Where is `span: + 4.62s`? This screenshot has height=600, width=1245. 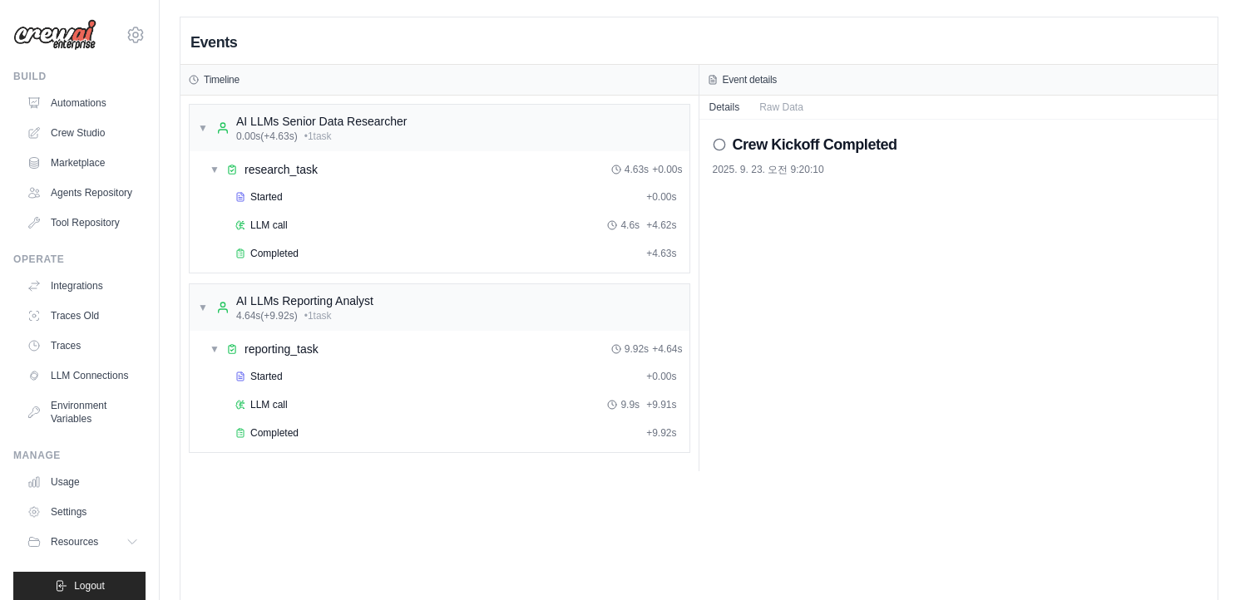
span: + 4.62s is located at coordinates (661, 225).